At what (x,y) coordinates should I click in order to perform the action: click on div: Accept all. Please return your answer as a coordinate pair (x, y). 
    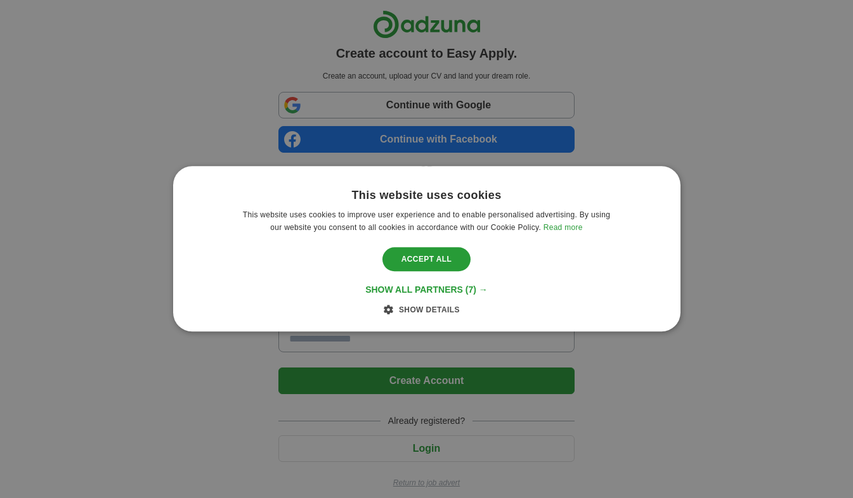
    Looking at the image, I should click on (427, 259).